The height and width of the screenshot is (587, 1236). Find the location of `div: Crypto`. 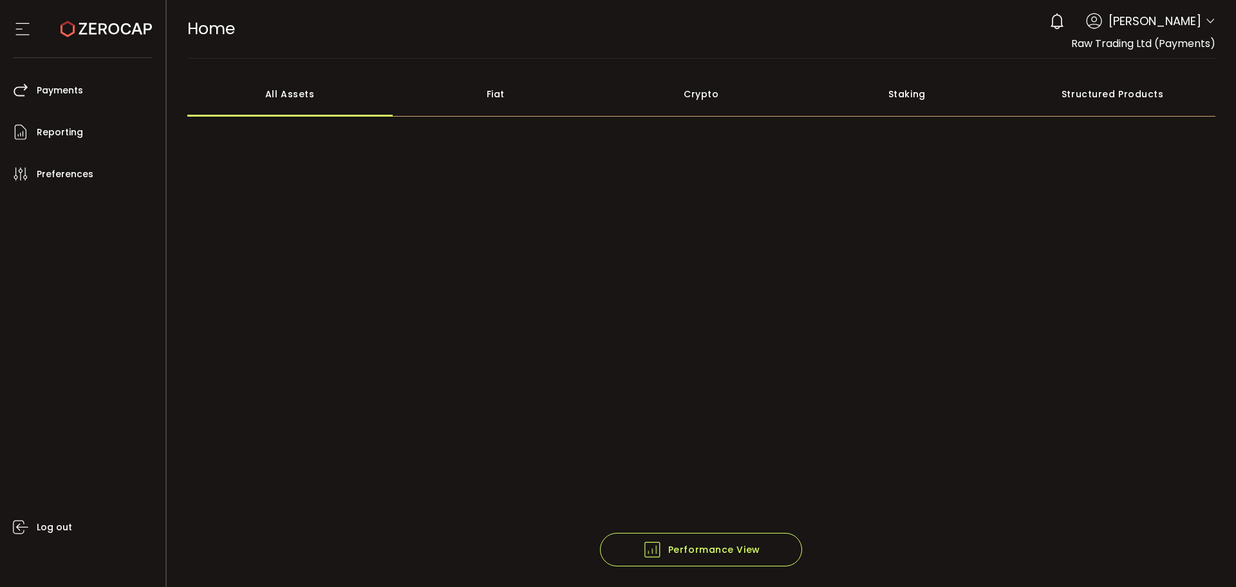

div: Crypto is located at coordinates (702, 94).